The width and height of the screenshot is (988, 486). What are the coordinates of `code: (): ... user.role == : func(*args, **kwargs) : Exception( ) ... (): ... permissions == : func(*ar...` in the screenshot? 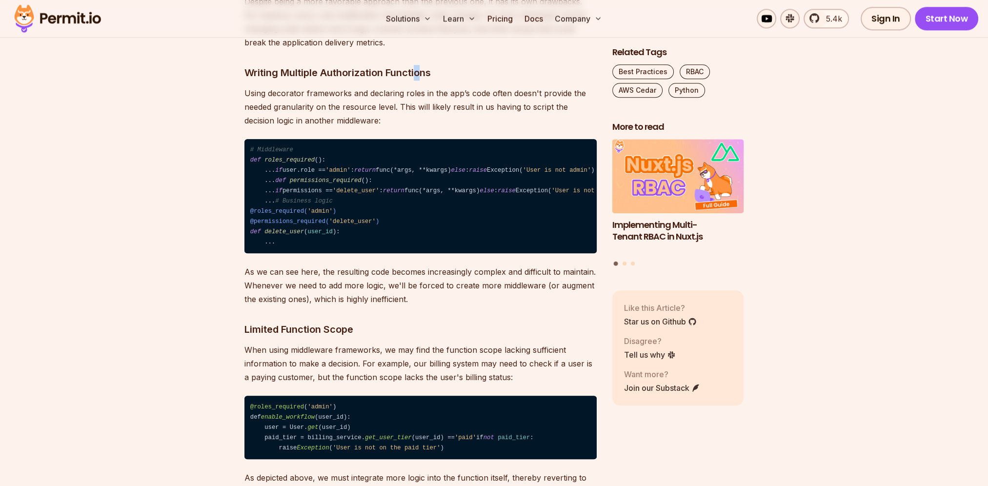 It's located at (420, 196).